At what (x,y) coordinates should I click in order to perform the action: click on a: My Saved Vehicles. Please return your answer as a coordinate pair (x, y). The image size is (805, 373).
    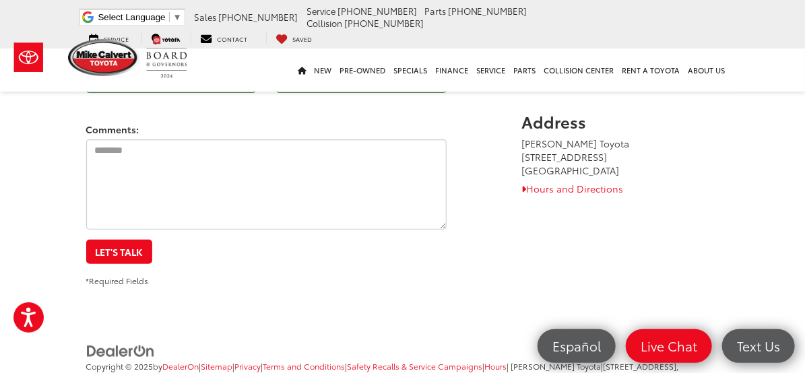
    Looking at the image, I should click on (294, 38).